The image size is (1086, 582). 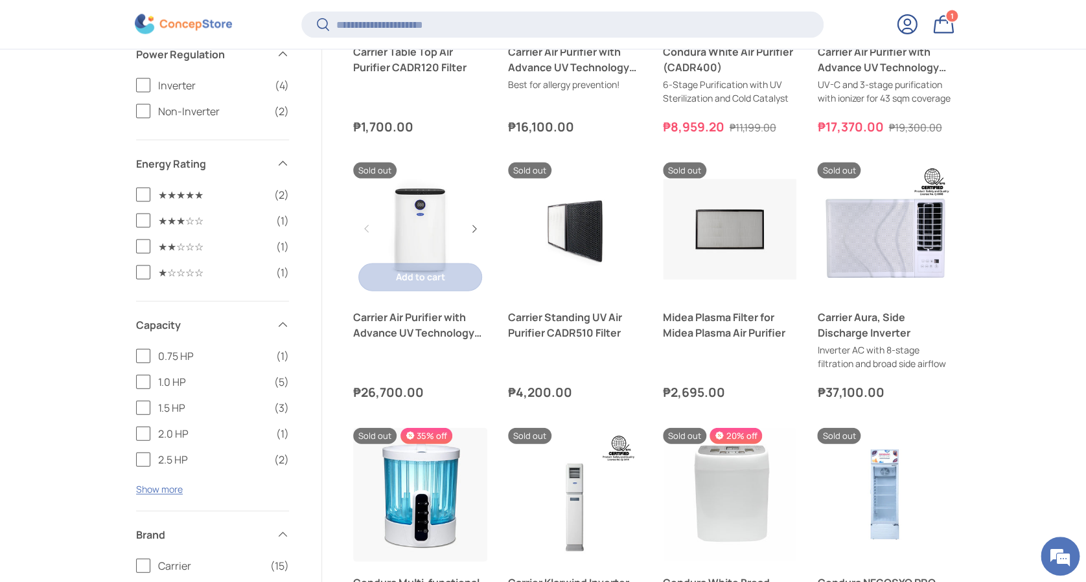 What do you see at coordinates (212, 54) in the screenshot?
I see `summary: Power Regulation` at bounding box center [212, 54].